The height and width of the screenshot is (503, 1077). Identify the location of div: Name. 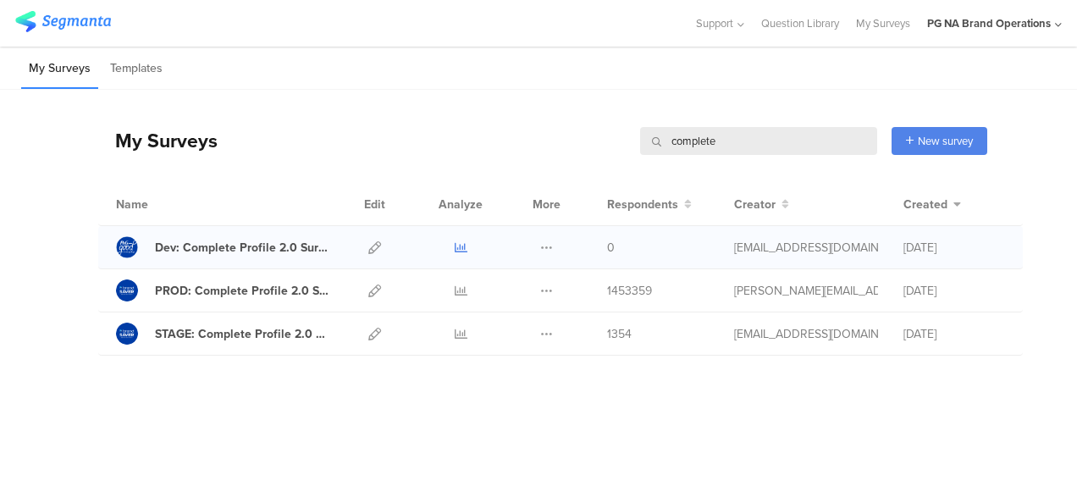
(167, 204).